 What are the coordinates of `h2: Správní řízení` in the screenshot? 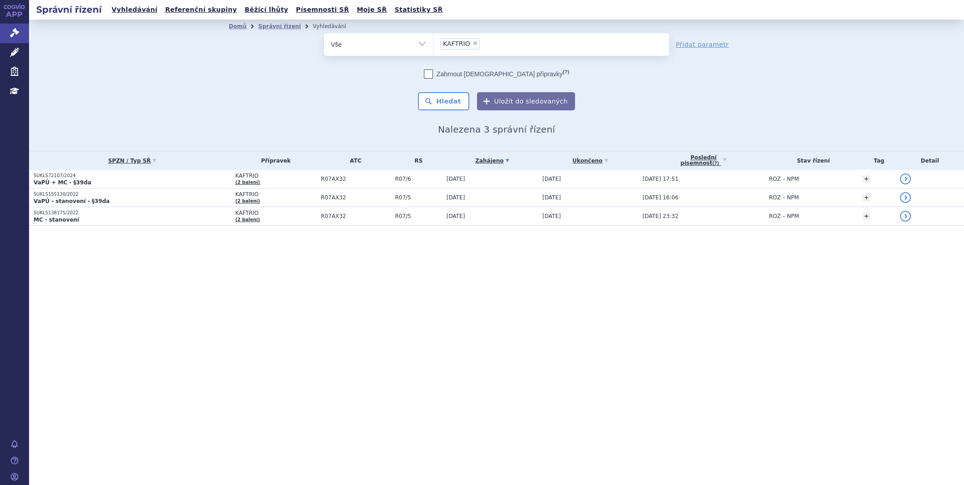 It's located at (69, 10).